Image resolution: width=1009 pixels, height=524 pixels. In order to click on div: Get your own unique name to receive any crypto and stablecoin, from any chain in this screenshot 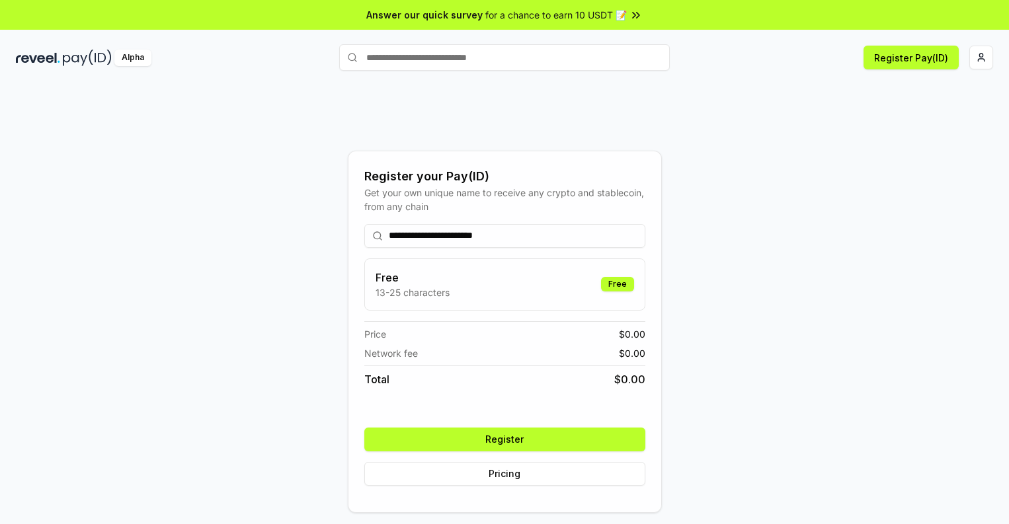, I will do `click(505, 200)`.